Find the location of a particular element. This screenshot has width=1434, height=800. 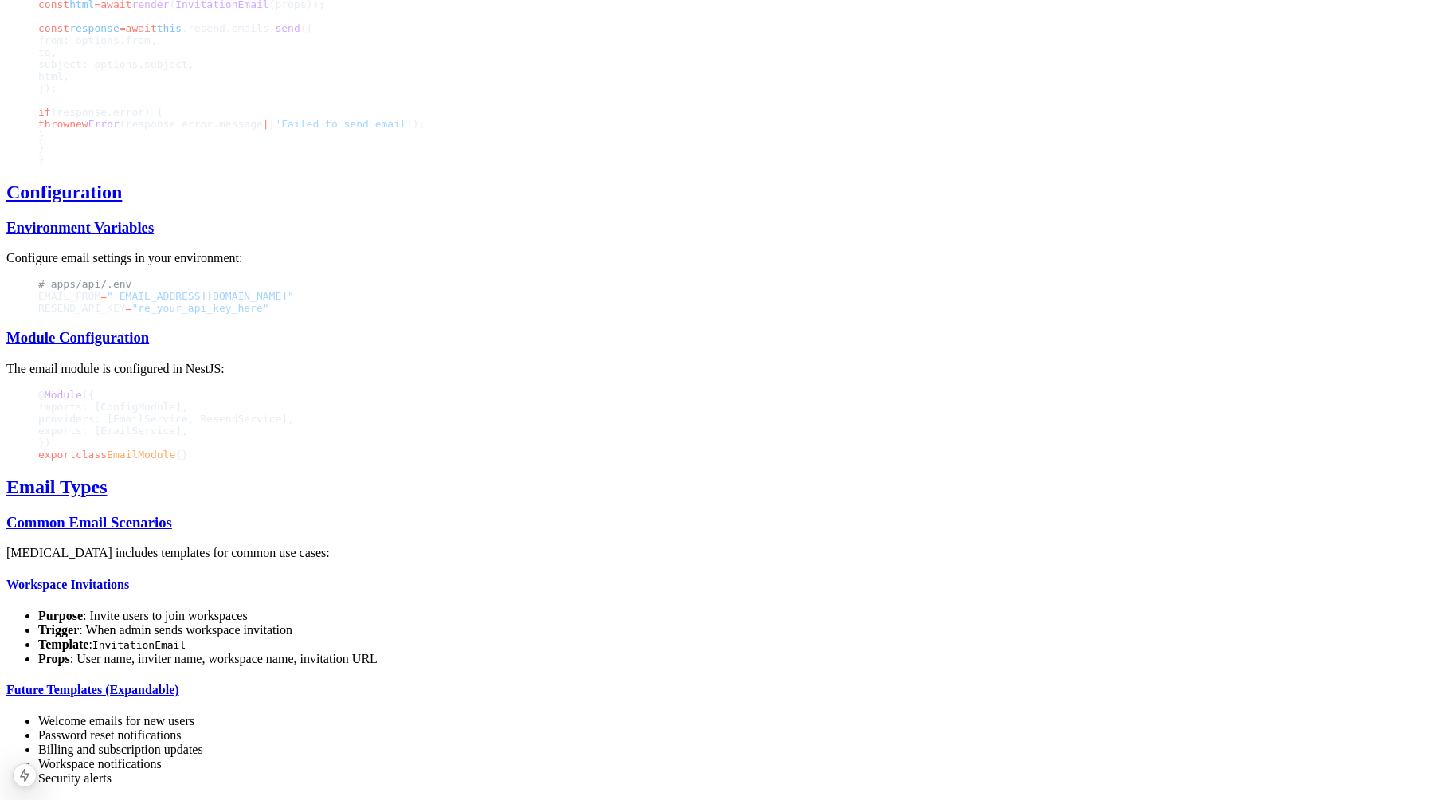

li: : User name, inviter name, workspace name, invitation URL is located at coordinates (733, 659).